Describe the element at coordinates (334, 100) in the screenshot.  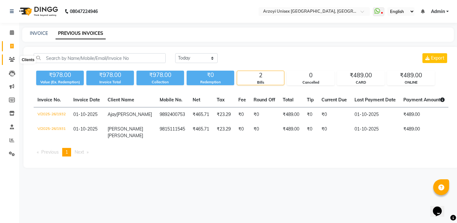
I see `span: Current Due` at that location.